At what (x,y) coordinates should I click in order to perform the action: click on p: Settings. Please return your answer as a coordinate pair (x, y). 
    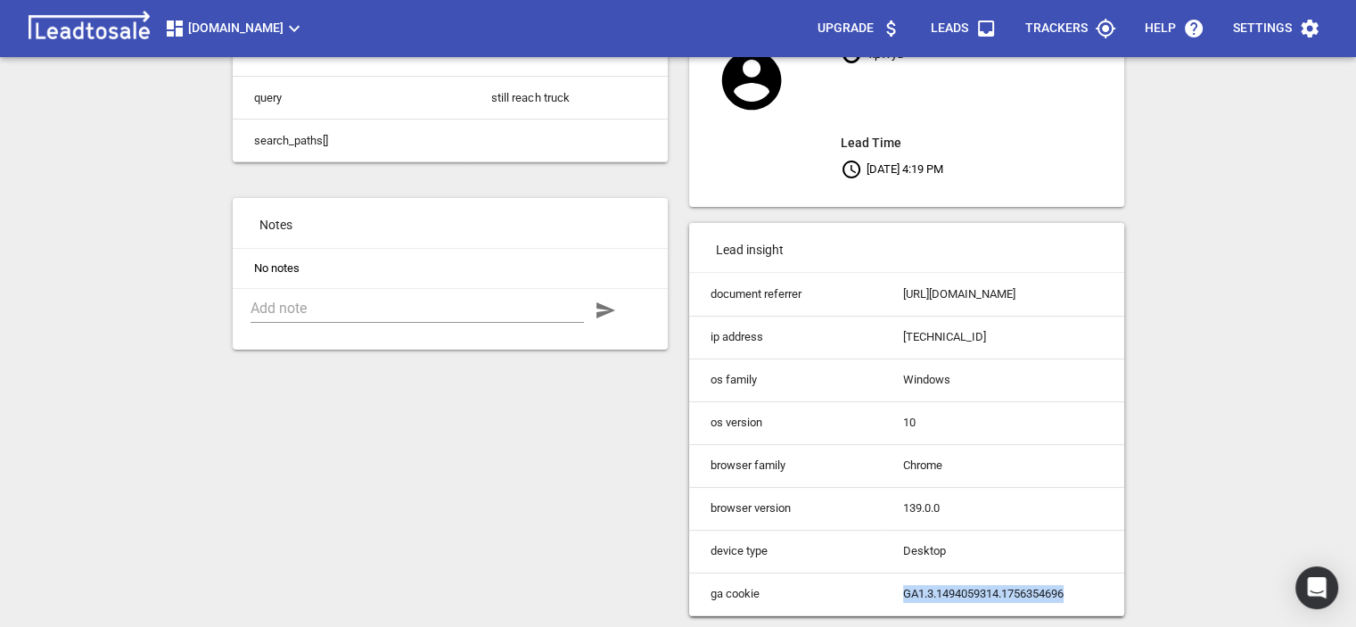
    Looking at the image, I should click on (1262, 29).